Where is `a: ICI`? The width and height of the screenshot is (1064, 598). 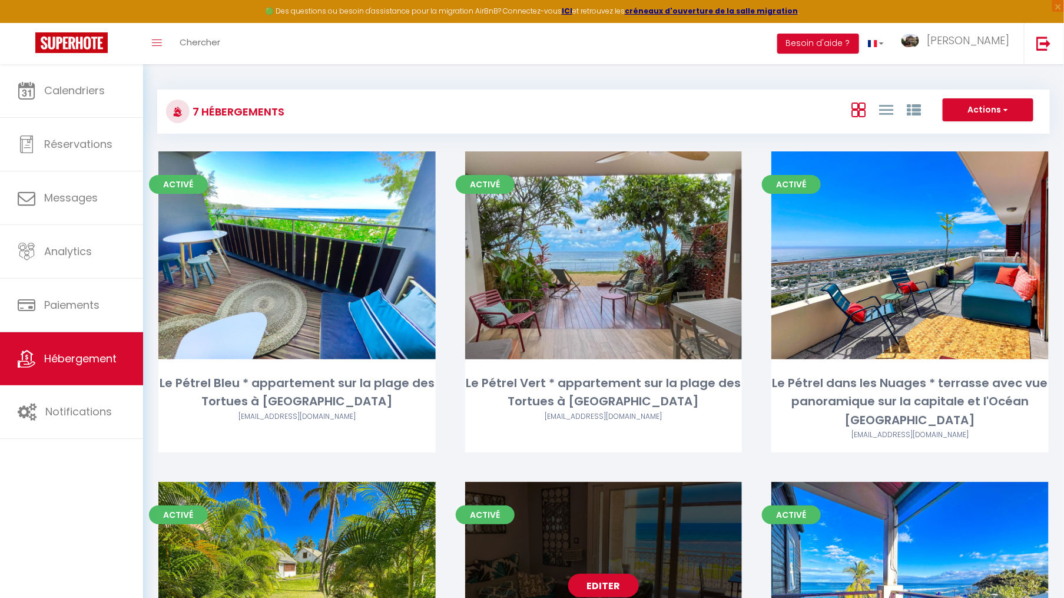 a: ICI is located at coordinates (567, 11).